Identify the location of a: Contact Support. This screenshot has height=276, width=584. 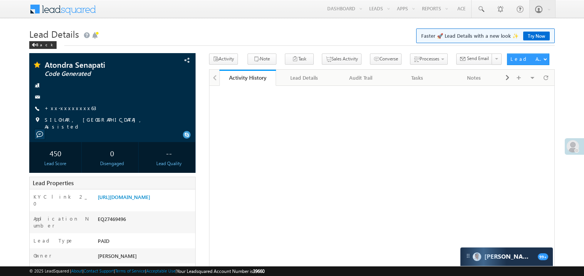
(99, 271).